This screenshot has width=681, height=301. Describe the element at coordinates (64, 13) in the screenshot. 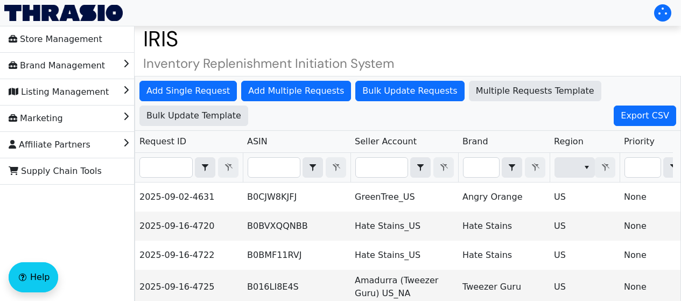

I see `a: Thrasio Logo` at that location.